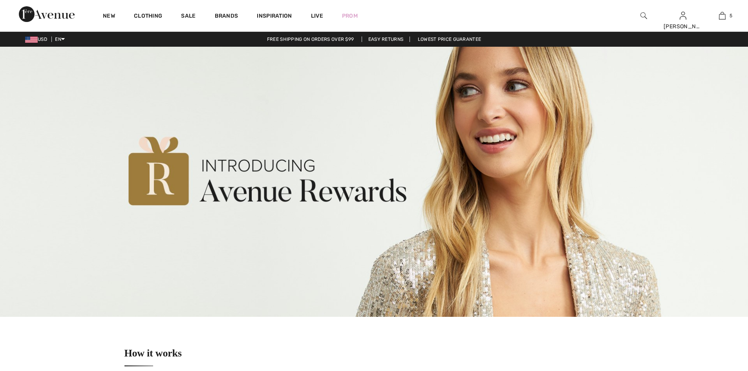  What do you see at coordinates (153, 357) in the screenshot?
I see `h1: How it works` at bounding box center [153, 357].